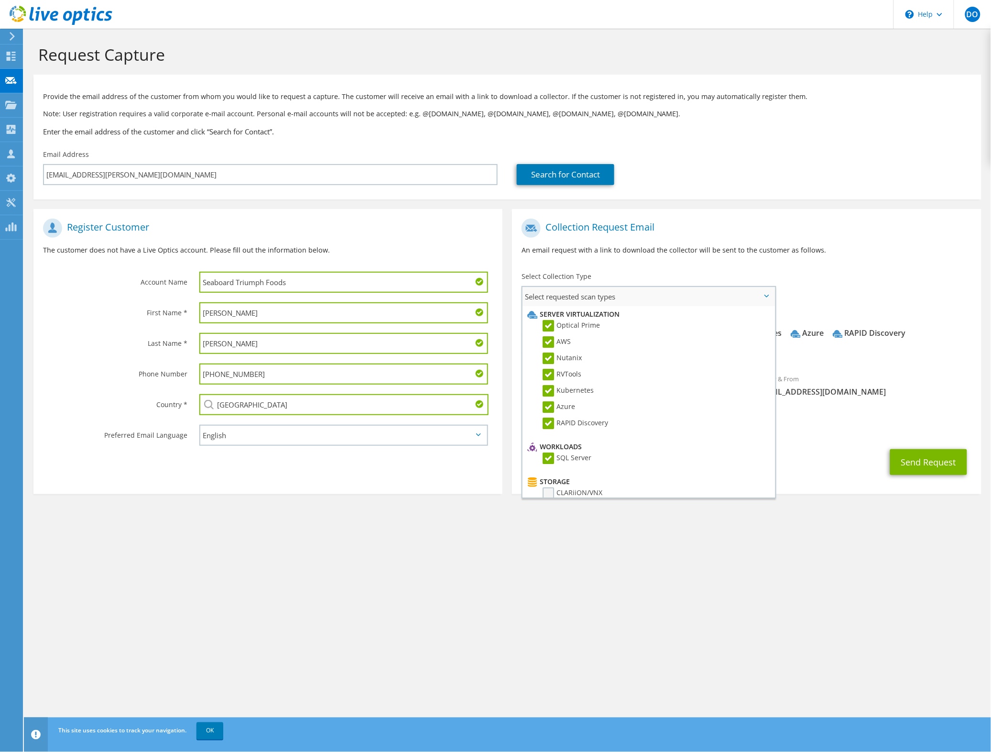 The height and width of the screenshot is (752, 991). Describe the element at coordinates (575, 423) in the screenshot. I see `label: RAPID Discovery` at that location.